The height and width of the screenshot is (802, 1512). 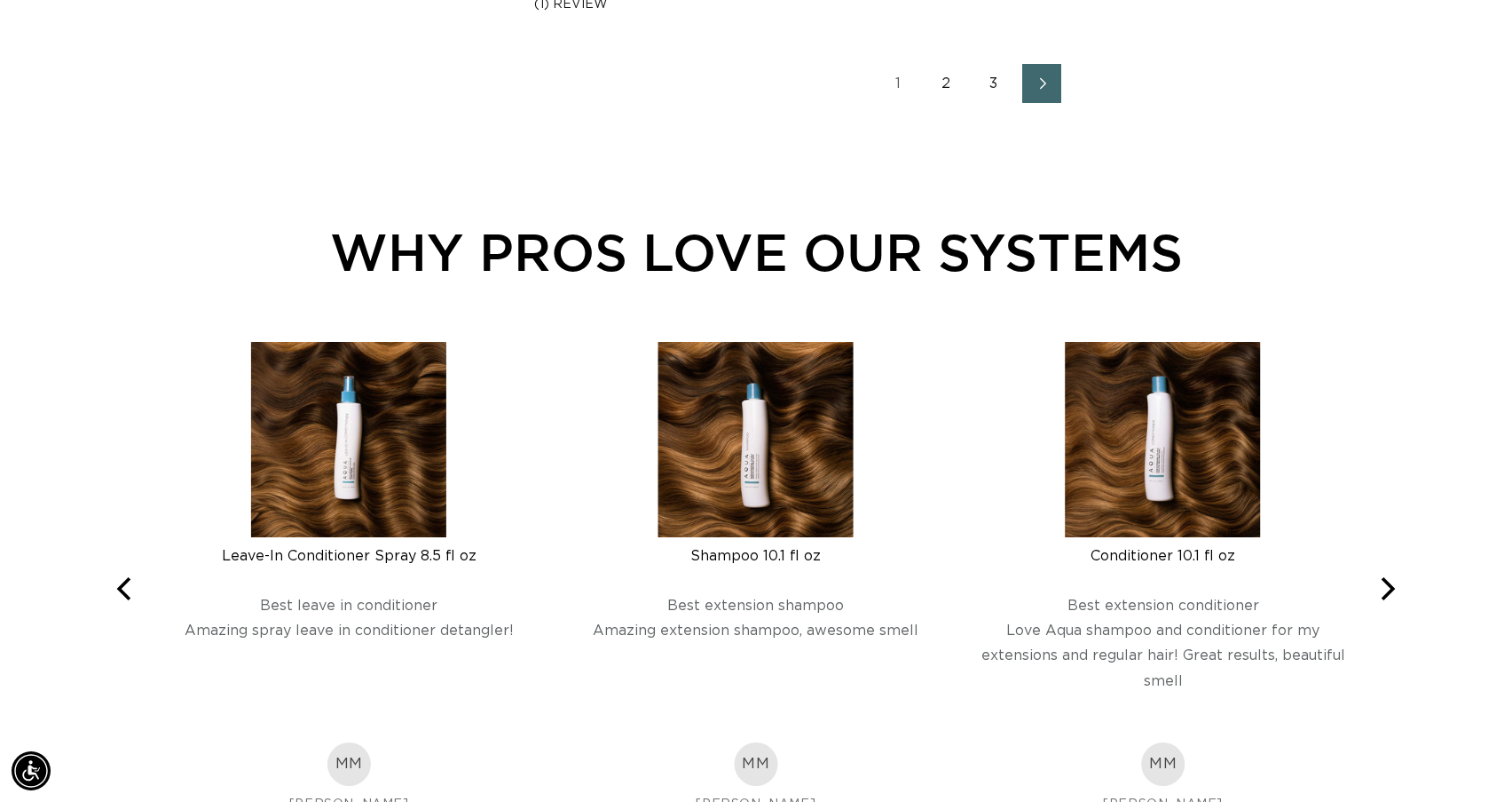 What do you see at coordinates (1162, 606) in the screenshot?
I see `div: Best extension conditioner` at bounding box center [1162, 606].